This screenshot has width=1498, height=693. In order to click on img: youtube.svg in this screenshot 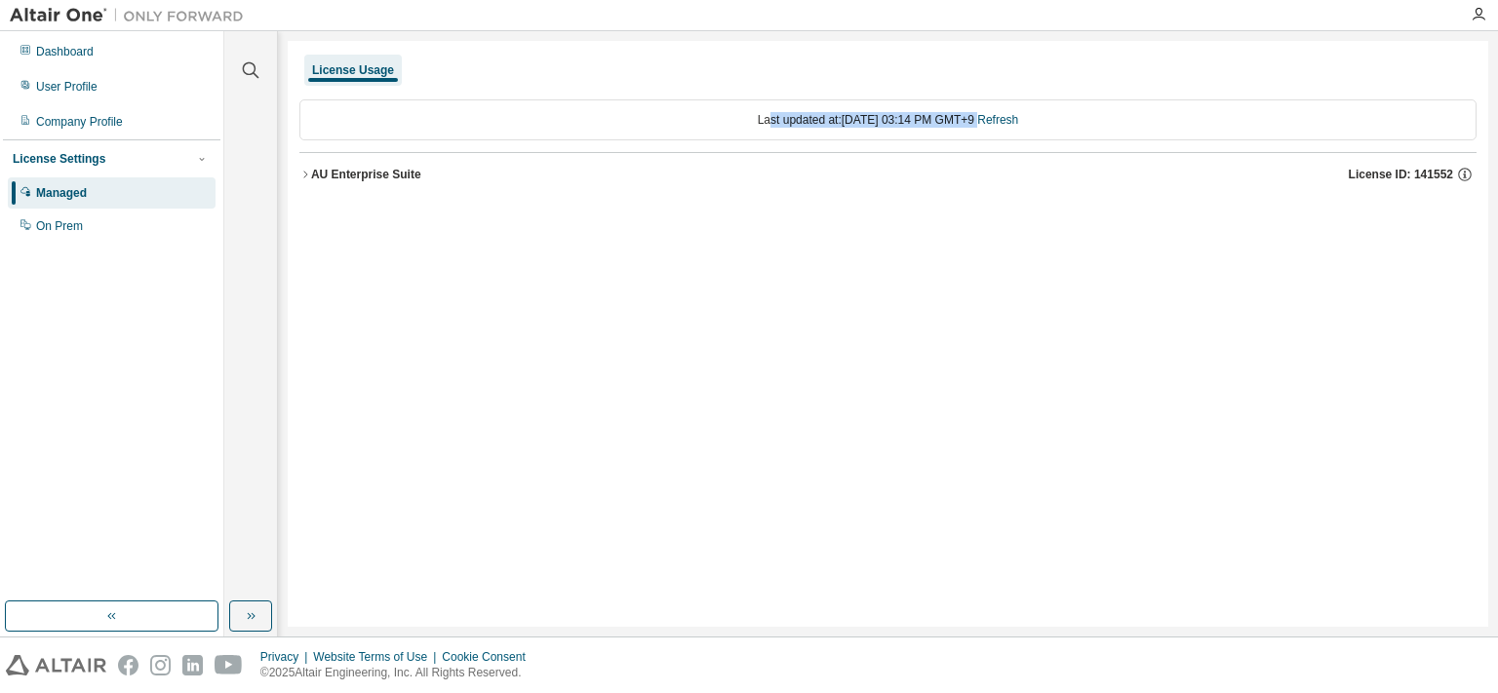, I will do `click(228, 665)`.